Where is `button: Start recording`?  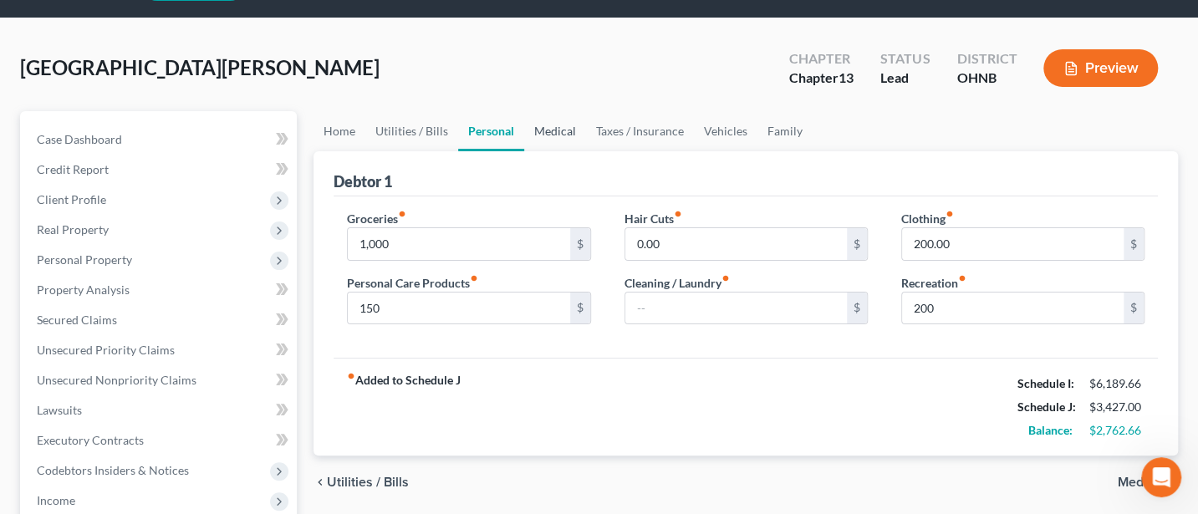
button: Start recording is located at coordinates (113, 393).